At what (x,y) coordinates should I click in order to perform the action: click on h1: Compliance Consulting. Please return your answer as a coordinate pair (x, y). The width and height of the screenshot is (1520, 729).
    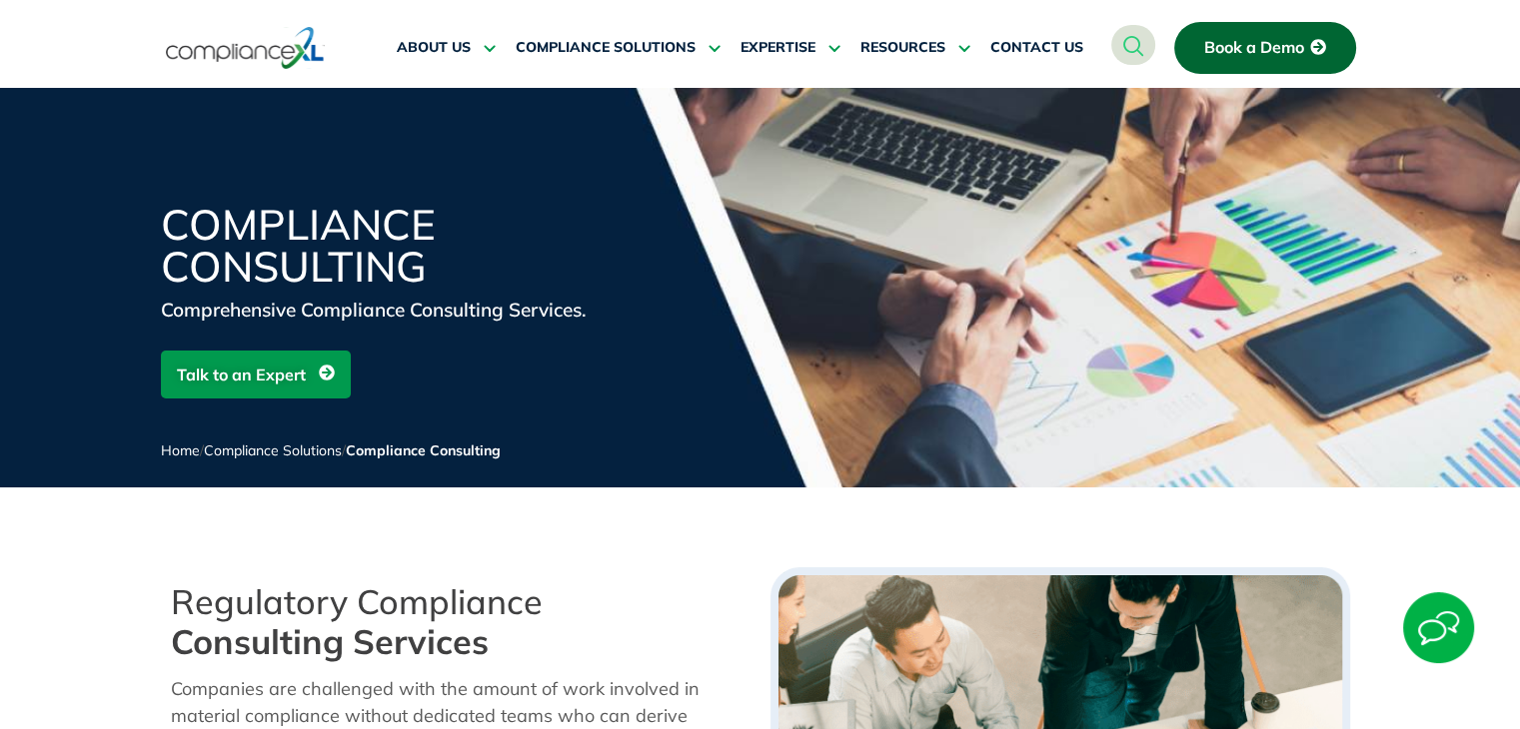
    Looking at the image, I should click on (401, 246).